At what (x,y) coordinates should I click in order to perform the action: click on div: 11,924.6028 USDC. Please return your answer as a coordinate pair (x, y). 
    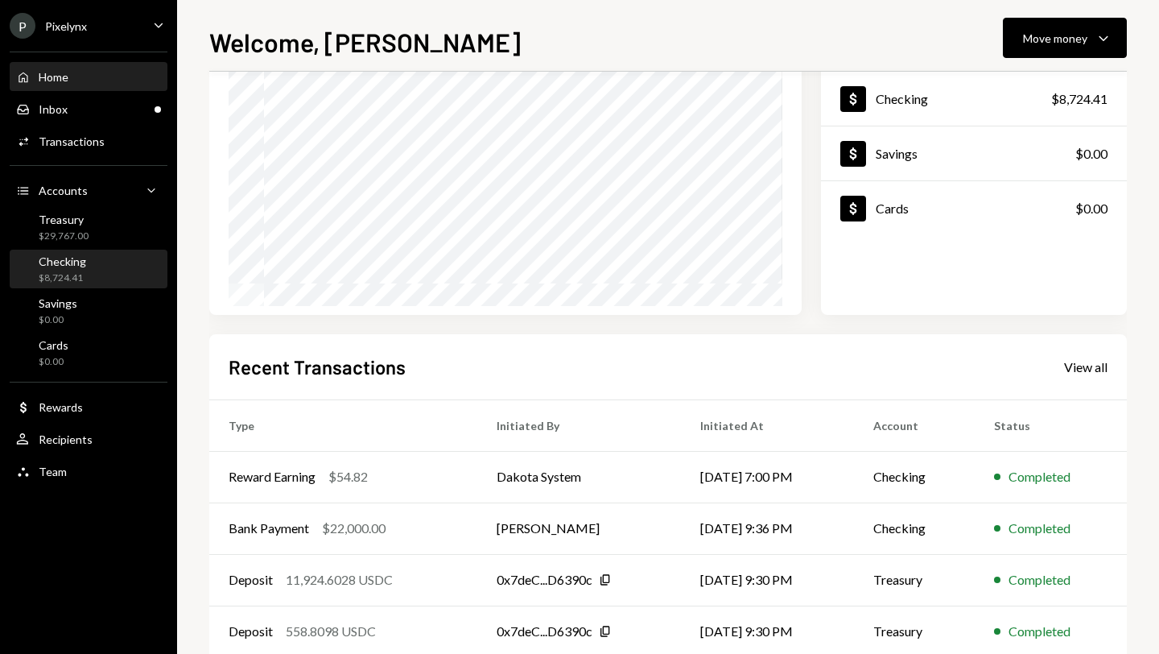
    Looking at the image, I should click on (339, 580).